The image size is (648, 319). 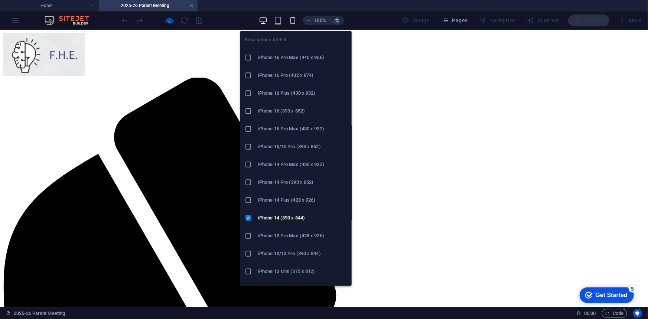 I want to click on h6: iPhone 13 Pro Max (428 x 926), so click(x=303, y=236).